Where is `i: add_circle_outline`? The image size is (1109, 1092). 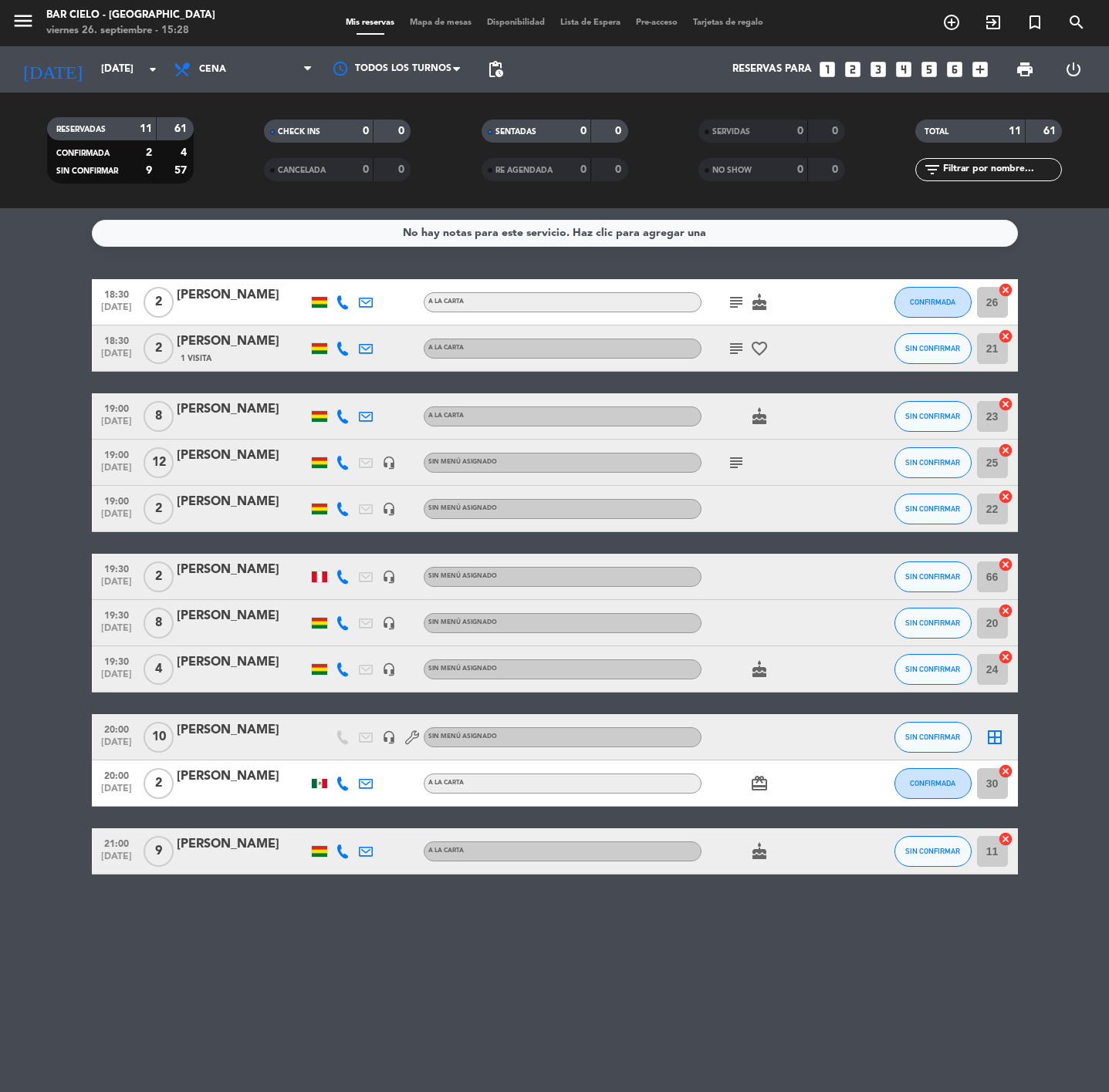 i: add_circle_outline is located at coordinates (952, 23).